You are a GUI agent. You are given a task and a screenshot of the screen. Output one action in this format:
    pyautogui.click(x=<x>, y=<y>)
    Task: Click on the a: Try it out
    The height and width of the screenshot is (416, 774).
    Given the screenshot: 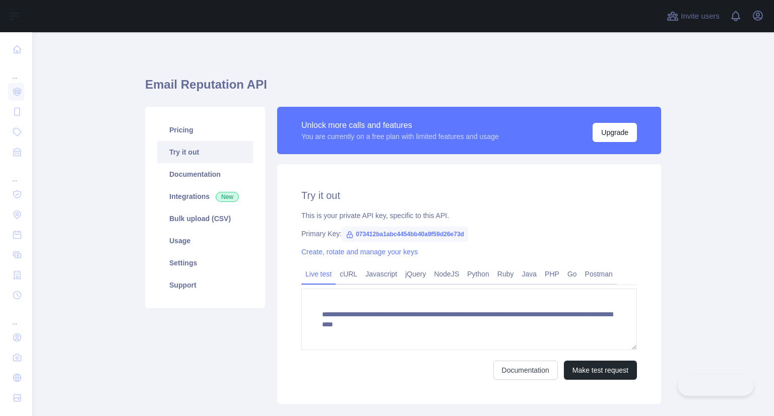 What is the action you would take?
    pyautogui.click(x=205, y=152)
    